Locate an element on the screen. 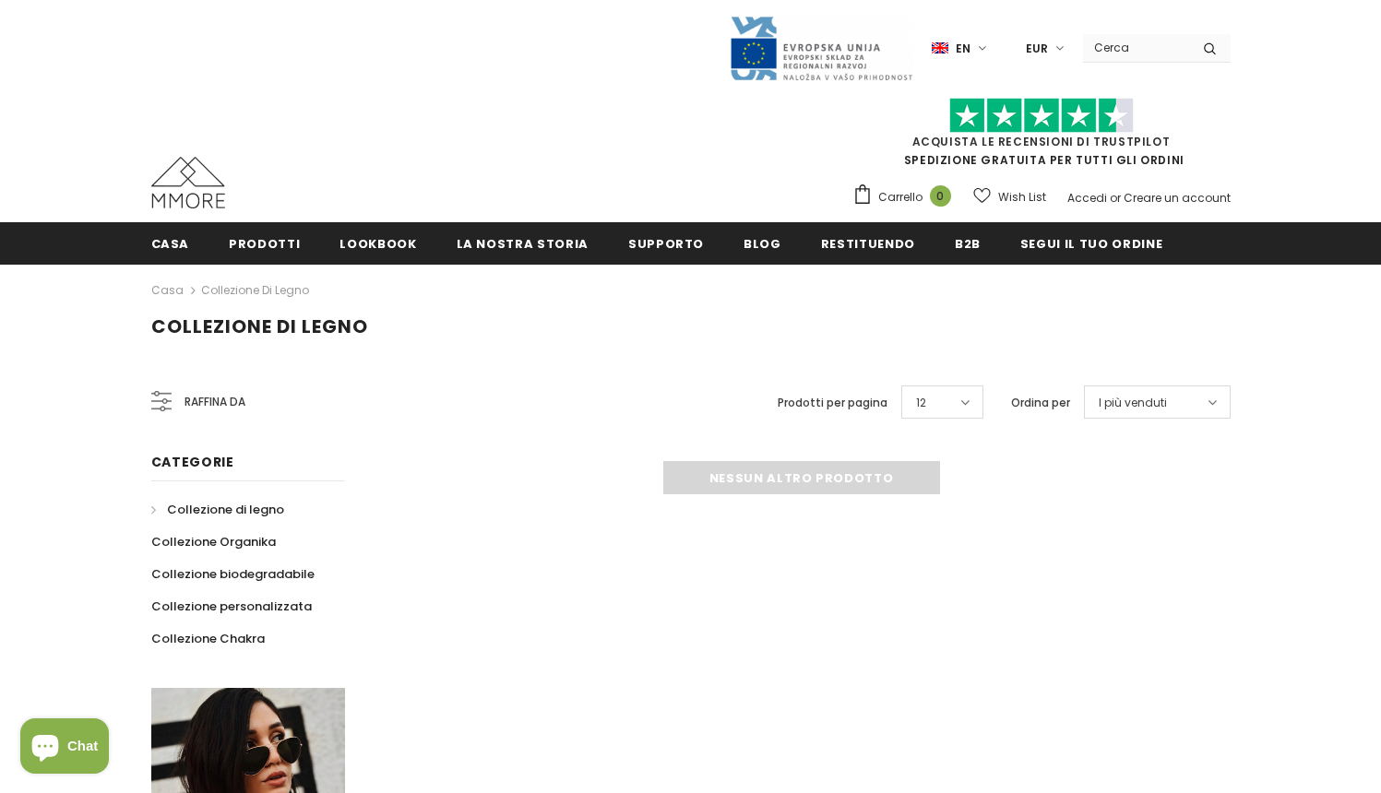 The image size is (1381, 793). span: B2B is located at coordinates (968, 244).